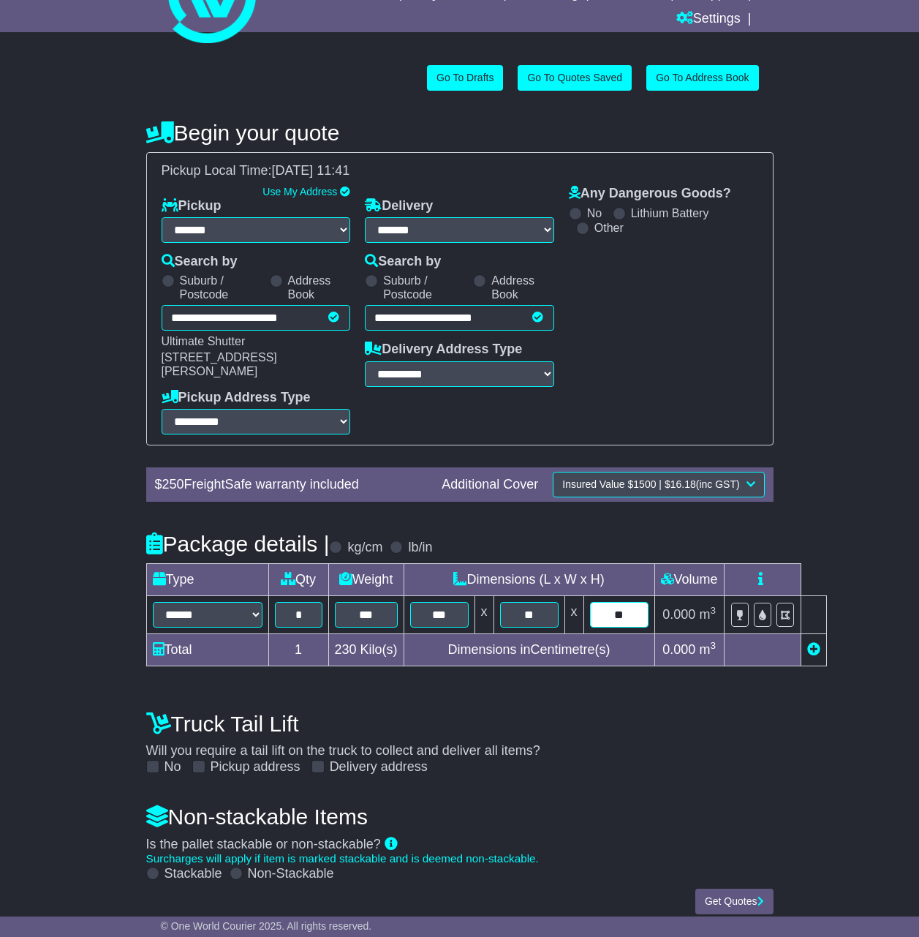  I want to click on td: Dimensions (L x W x H), so click(529, 580).